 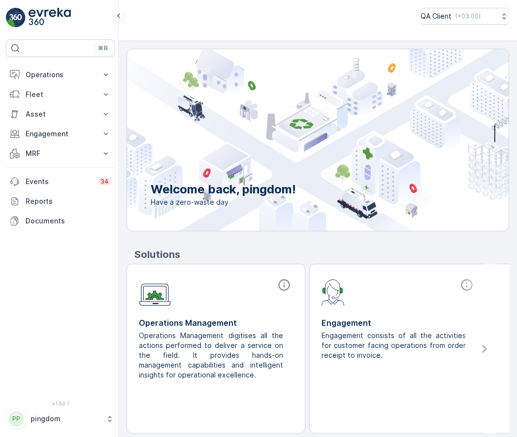 I want to click on p: Documents, so click(x=68, y=221).